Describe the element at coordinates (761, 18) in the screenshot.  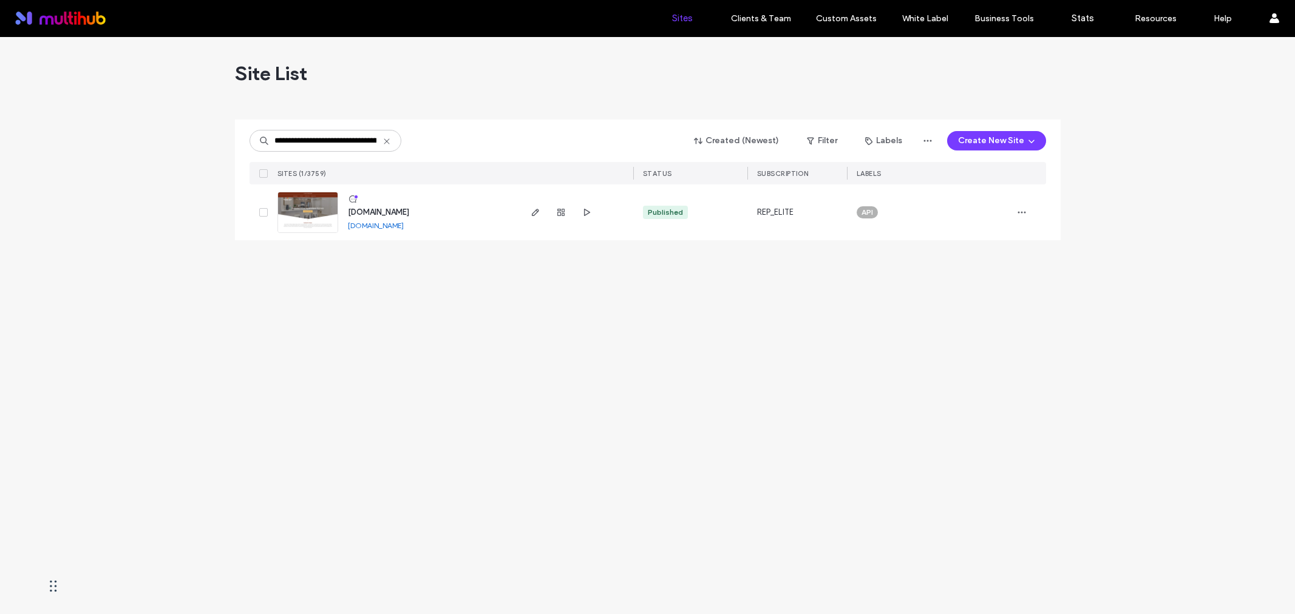
I see `label: Clients & Team` at that location.